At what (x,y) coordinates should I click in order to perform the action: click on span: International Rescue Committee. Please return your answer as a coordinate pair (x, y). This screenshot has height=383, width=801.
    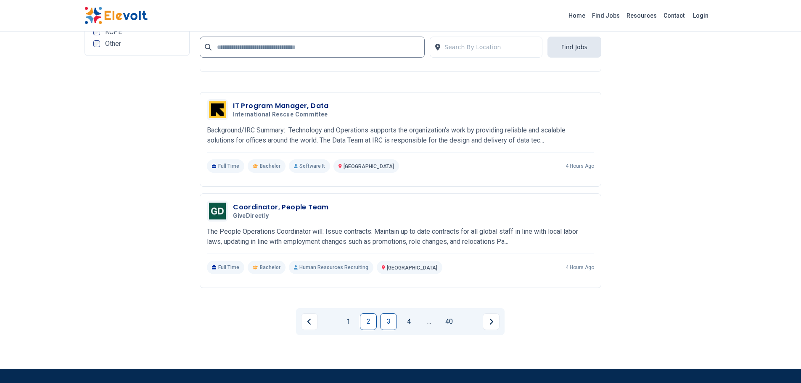
    Looking at the image, I should click on (280, 115).